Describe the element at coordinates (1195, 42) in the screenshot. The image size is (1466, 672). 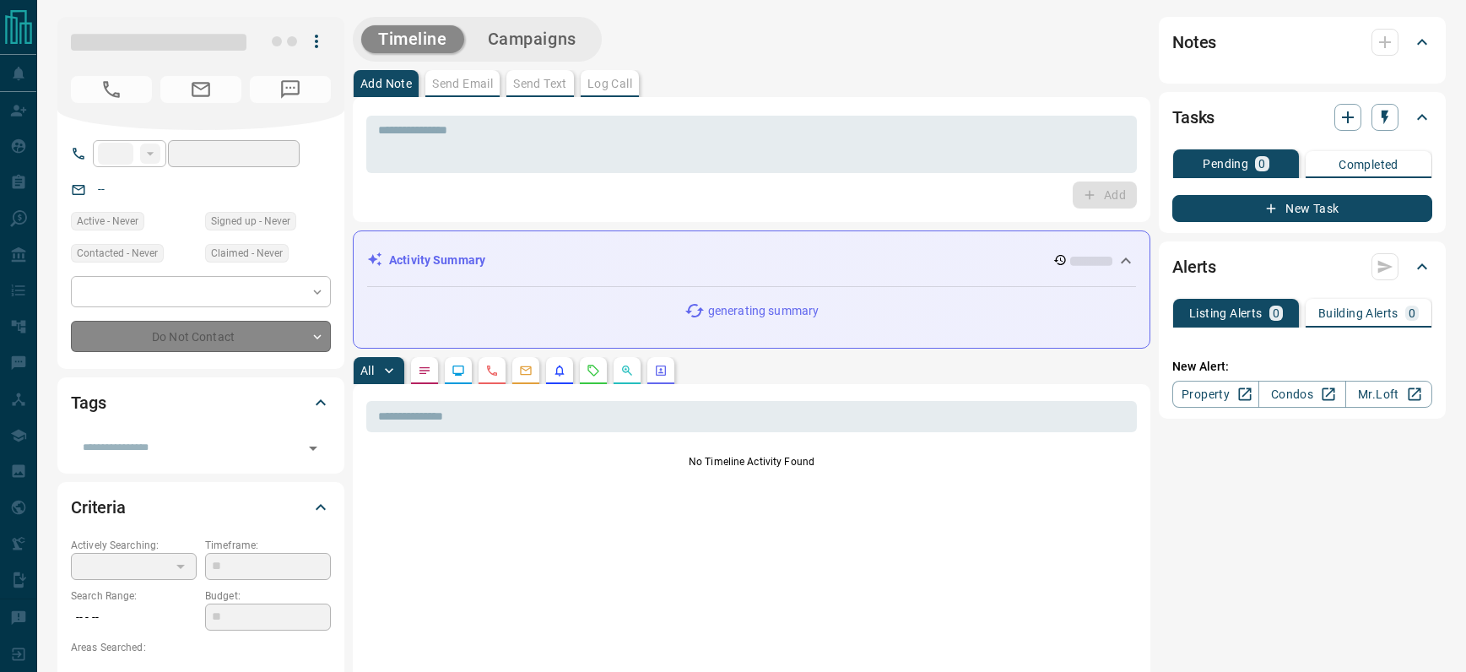
I see `h2: Notes` at that location.